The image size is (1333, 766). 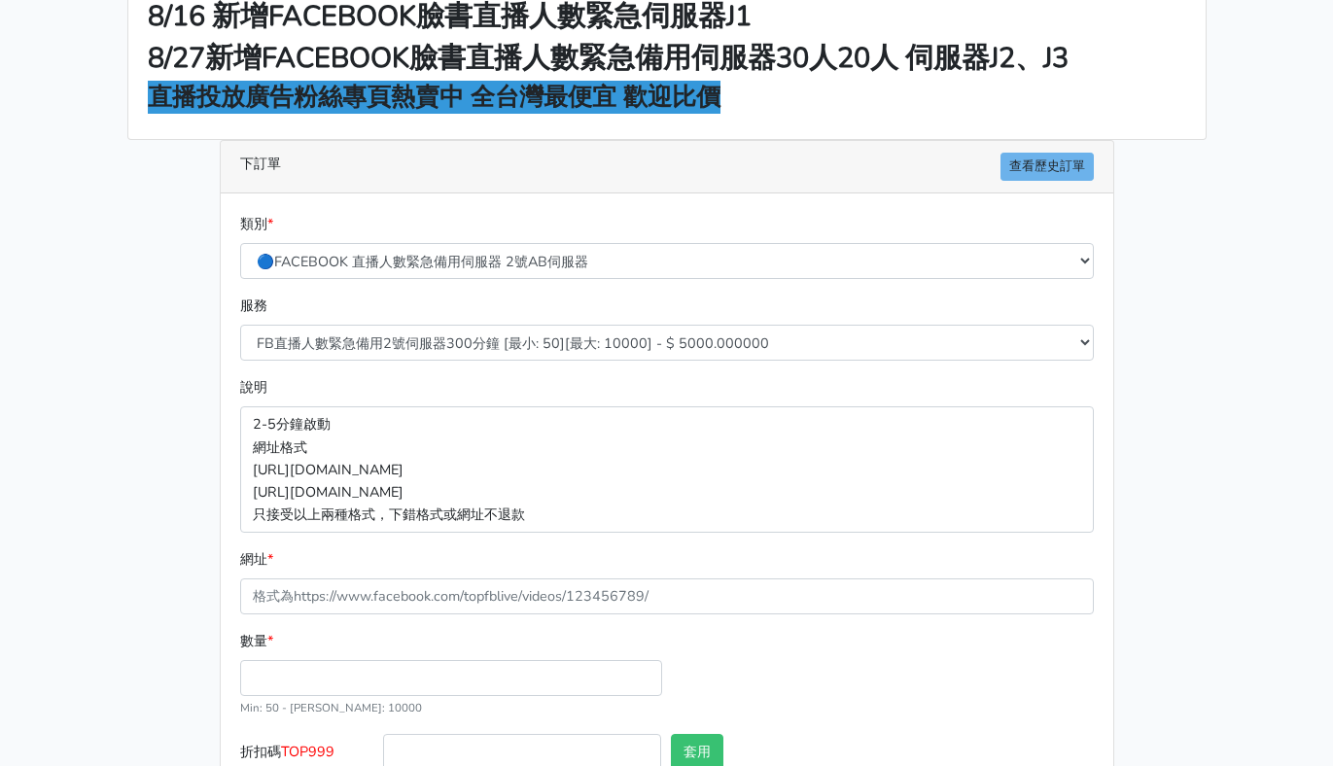 What do you see at coordinates (667, 167) in the screenshot?
I see `div: 下訂單` at bounding box center [667, 167].